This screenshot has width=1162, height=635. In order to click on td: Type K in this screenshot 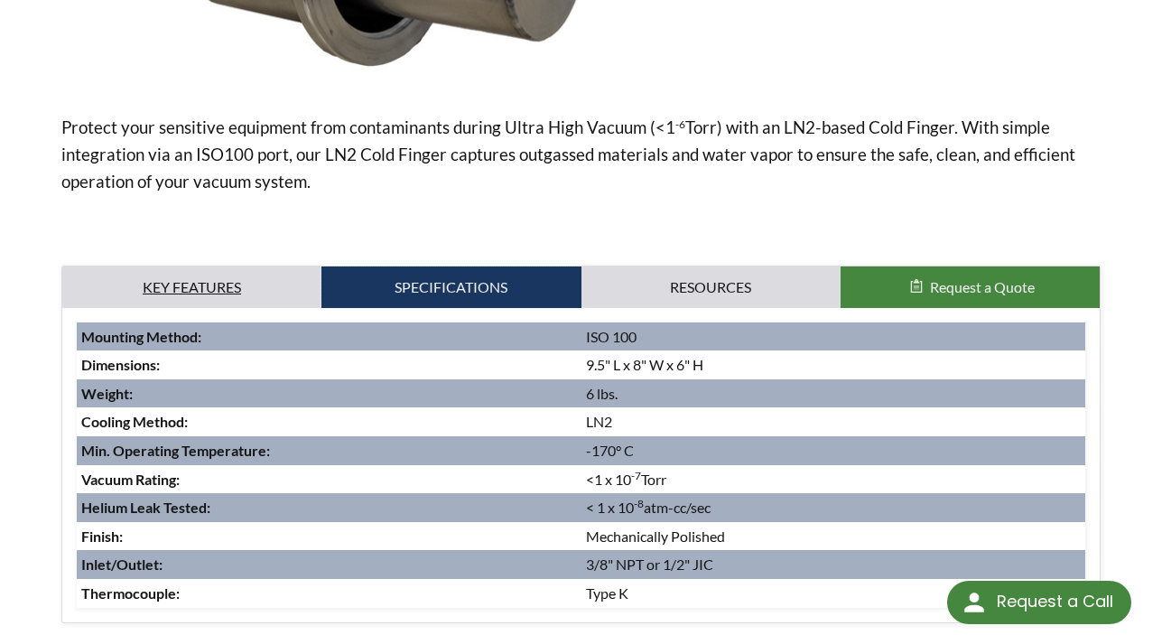, I will do `click(834, 593)`.